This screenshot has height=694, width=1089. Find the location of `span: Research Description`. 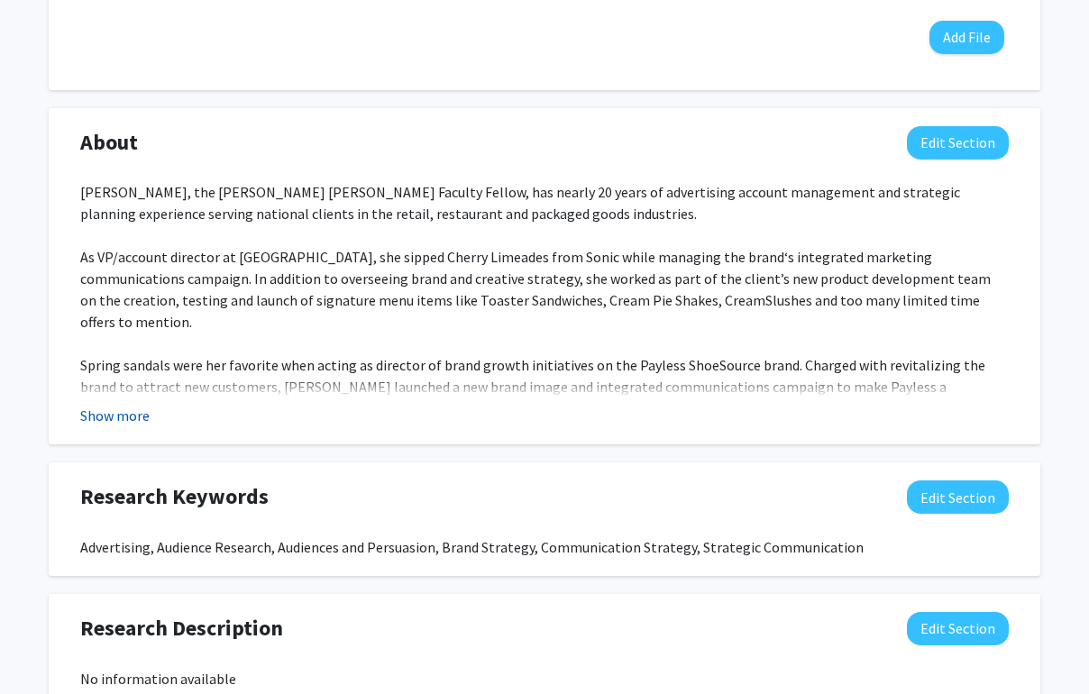

span: Research Description is located at coordinates (181, 628).